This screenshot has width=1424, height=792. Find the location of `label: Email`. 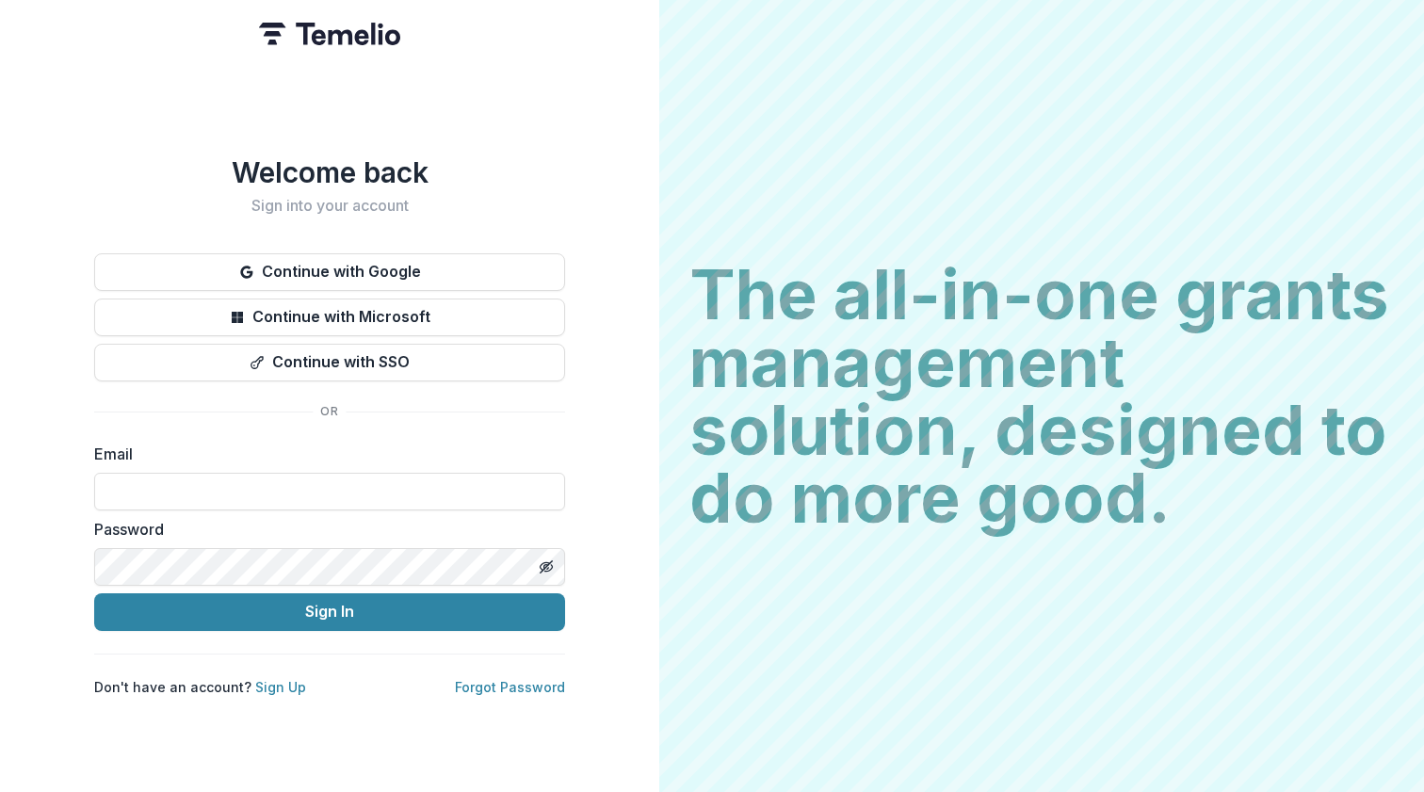

label: Email is located at coordinates (324, 454).